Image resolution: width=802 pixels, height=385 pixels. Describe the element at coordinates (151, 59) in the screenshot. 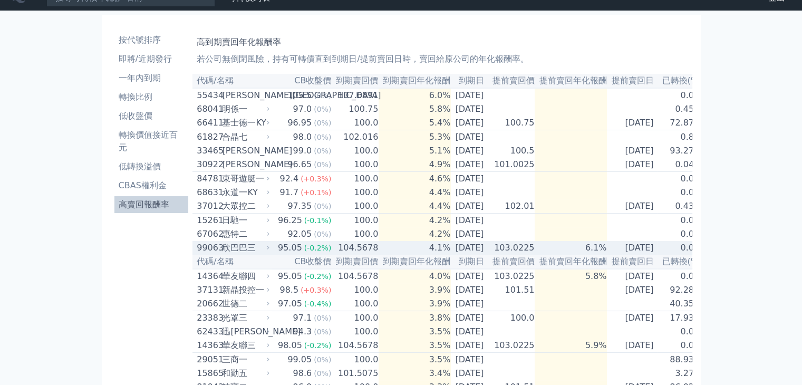

I see `li: 即將/近期發行` at that location.